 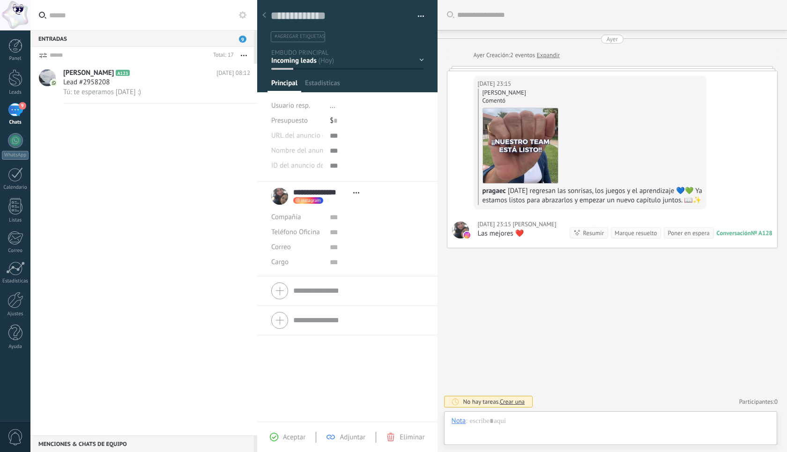 I want to click on span: instagram, so click(x=311, y=200).